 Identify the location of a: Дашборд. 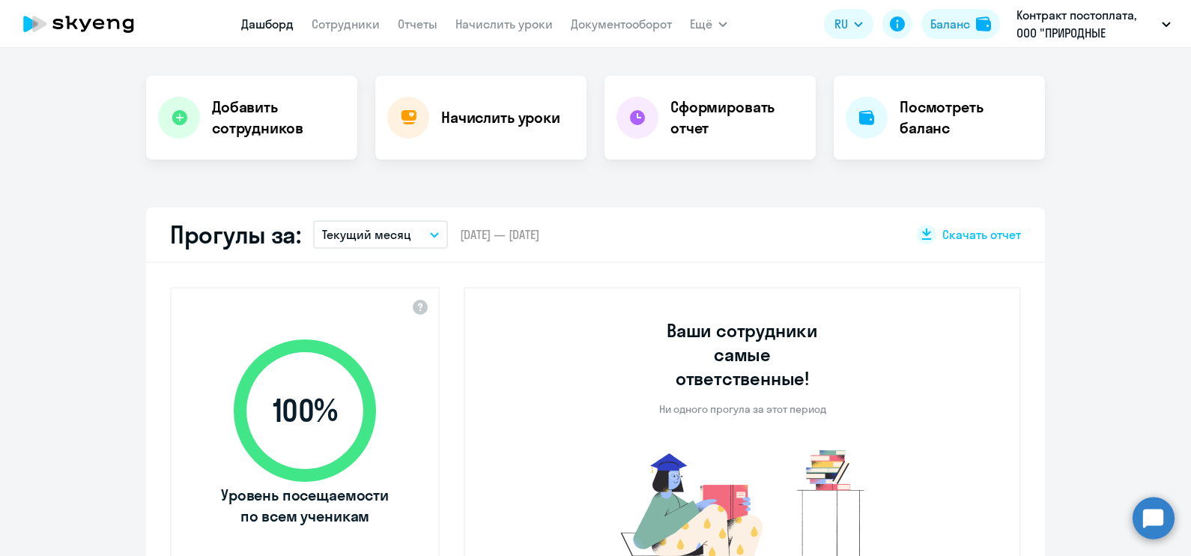
(267, 24).